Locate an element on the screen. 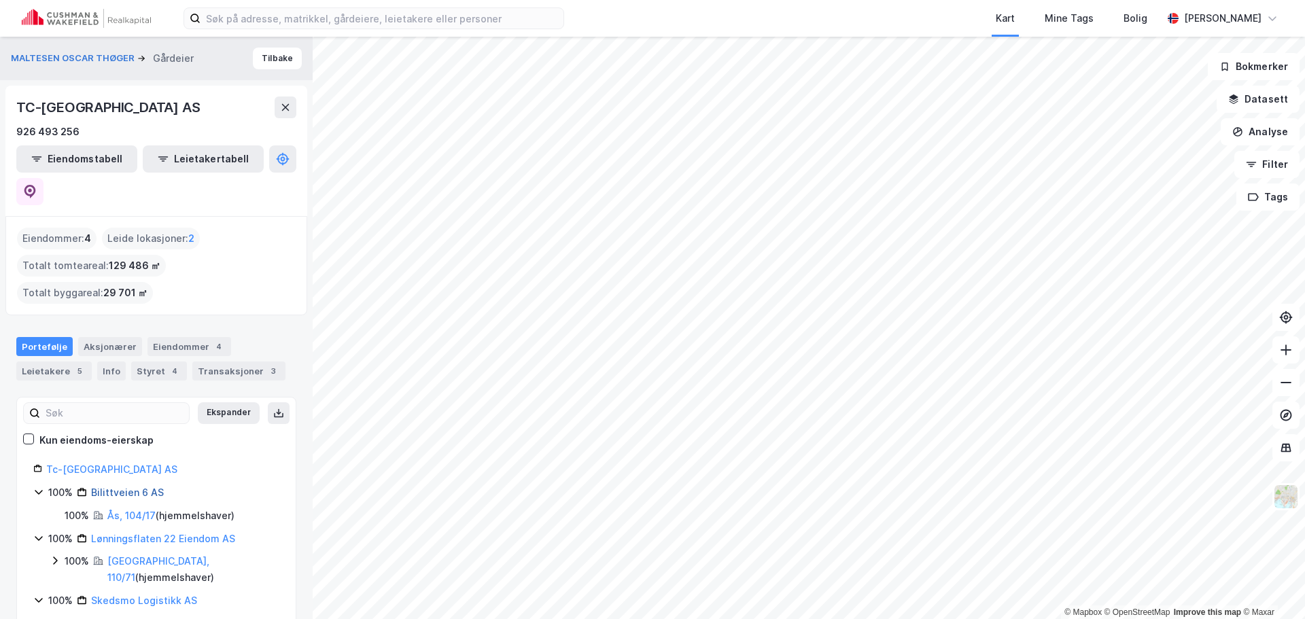  button: Ekspander is located at coordinates (228, 413).